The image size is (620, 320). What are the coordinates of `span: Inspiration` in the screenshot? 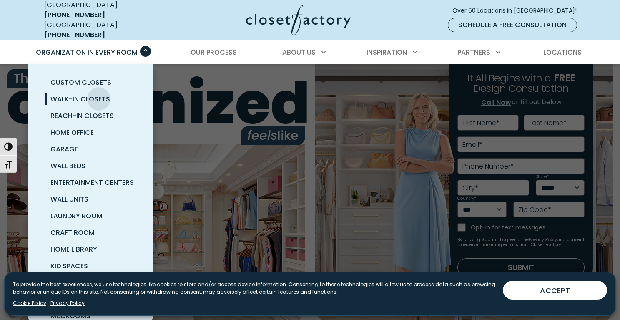 It's located at (386, 52).